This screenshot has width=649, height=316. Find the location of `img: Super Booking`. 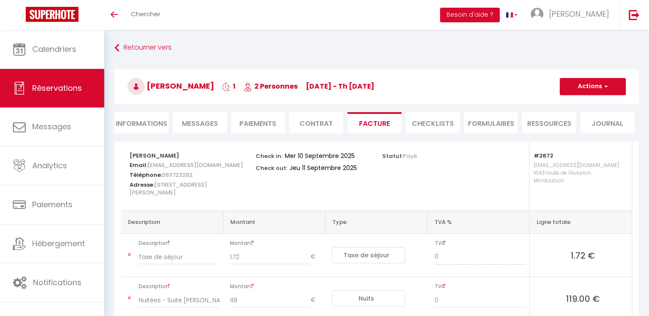

img: Super Booking is located at coordinates (52, 14).